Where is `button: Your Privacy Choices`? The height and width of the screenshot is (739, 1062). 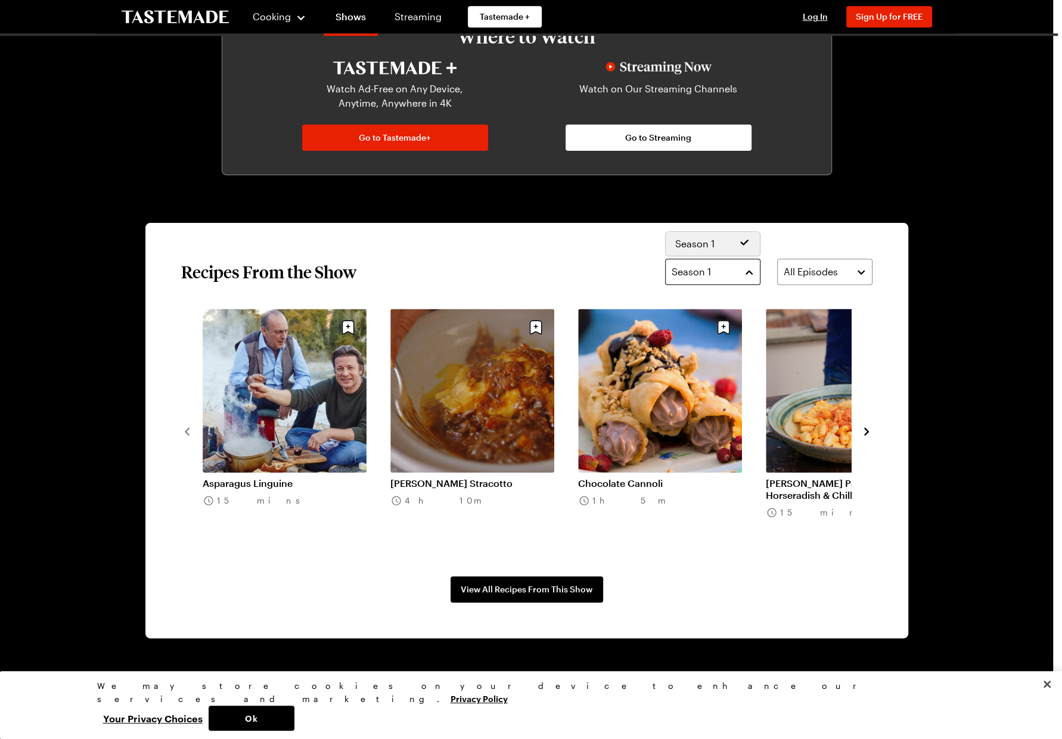 button: Your Privacy Choices is located at coordinates (153, 718).